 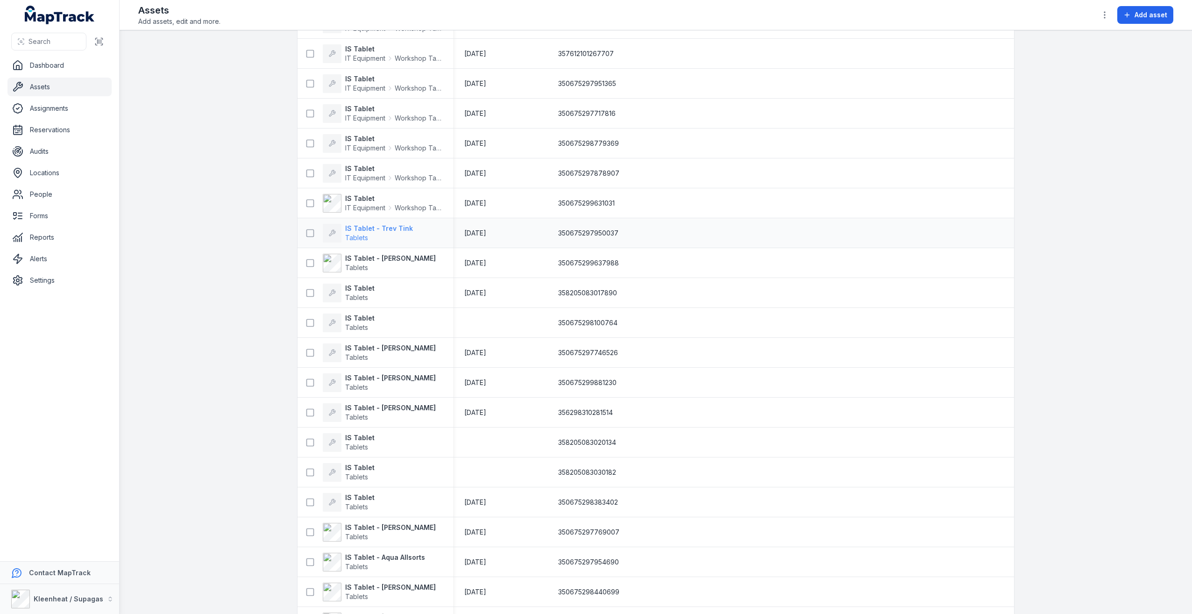 What do you see at coordinates (59, 65) in the screenshot?
I see `a: Dashboard` at bounding box center [59, 65].